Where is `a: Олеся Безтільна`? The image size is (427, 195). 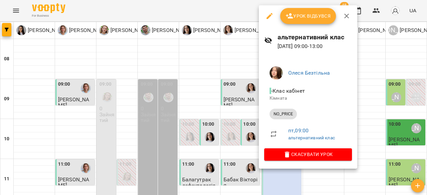 a: Олеся Безтільна is located at coordinates (309, 73).